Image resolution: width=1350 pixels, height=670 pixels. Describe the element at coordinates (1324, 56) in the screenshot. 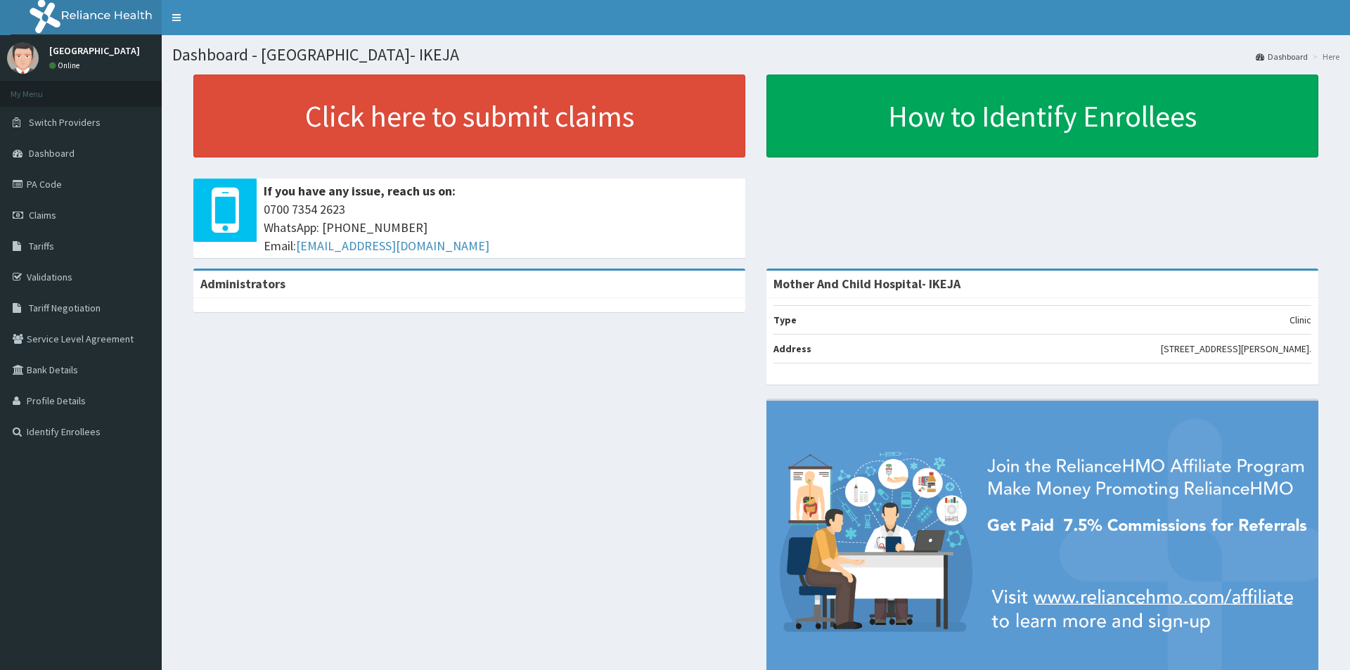

I see `li: Here` at that location.